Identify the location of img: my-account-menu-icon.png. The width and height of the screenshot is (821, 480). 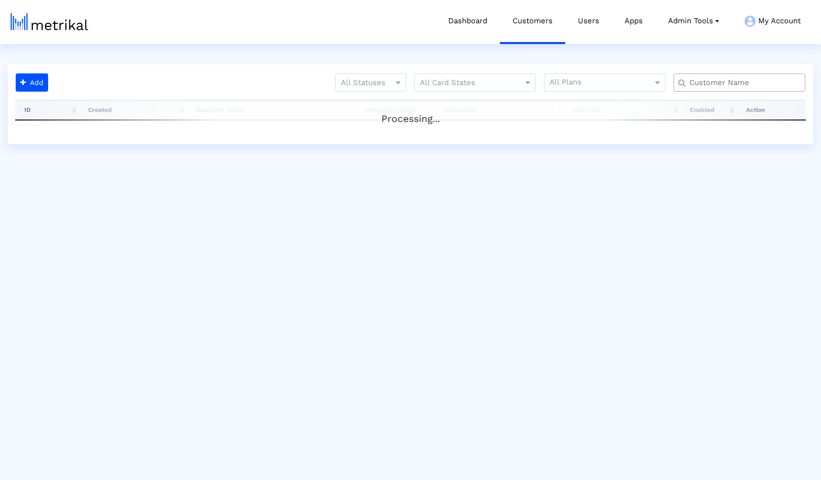
(750, 21).